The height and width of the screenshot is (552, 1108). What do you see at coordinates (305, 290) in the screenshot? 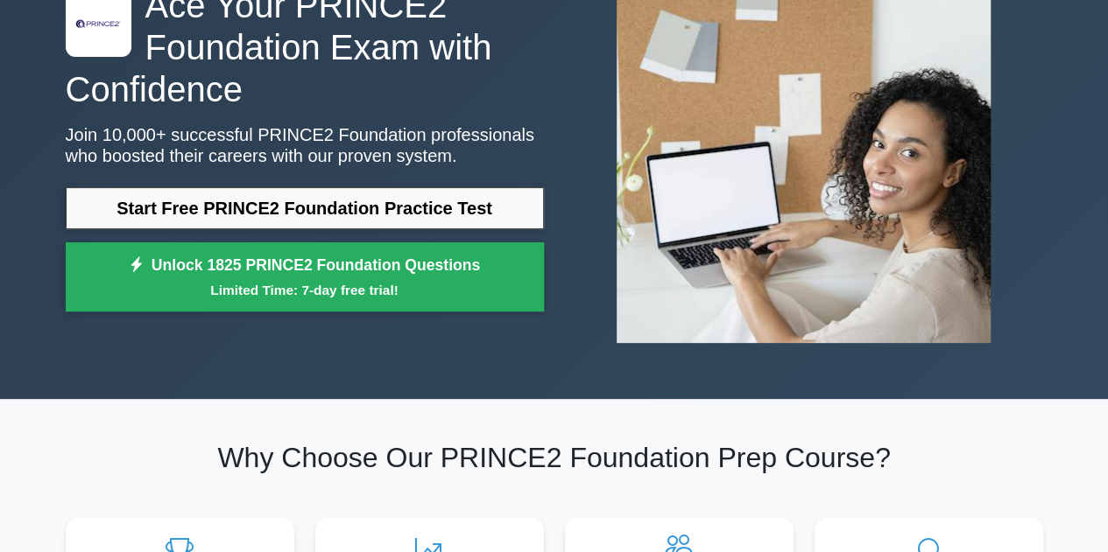
I see `small: Limited Time: 7-day free trial!` at bounding box center [305, 290].